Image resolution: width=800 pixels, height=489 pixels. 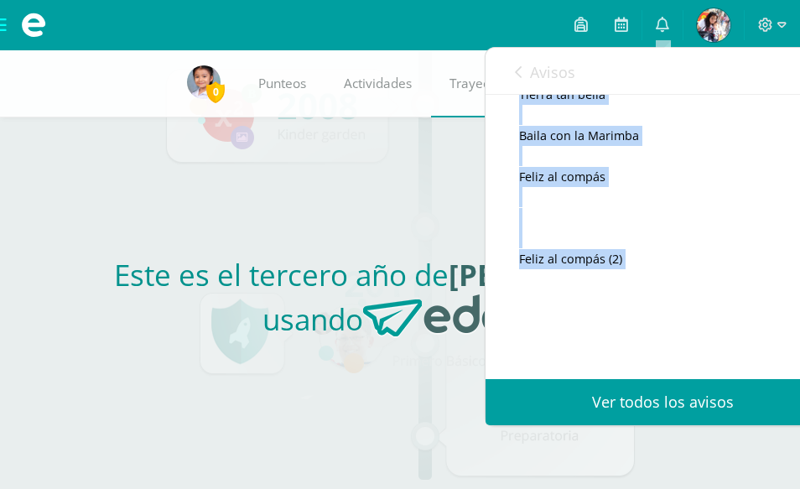 What do you see at coordinates (483, 83) in the screenshot?
I see `span: Trayectoria` at bounding box center [483, 83].